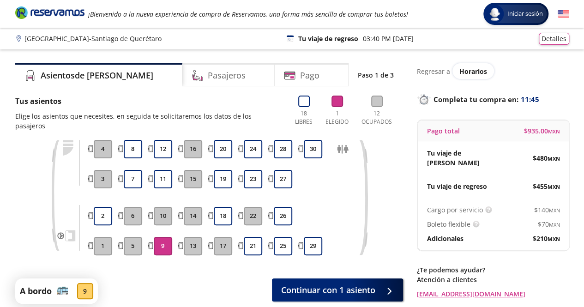 The height and width of the screenshot is (307, 584). What do you see at coordinates (542, 131) in the screenshot?
I see `span: $ 935.00` at bounding box center [542, 131].